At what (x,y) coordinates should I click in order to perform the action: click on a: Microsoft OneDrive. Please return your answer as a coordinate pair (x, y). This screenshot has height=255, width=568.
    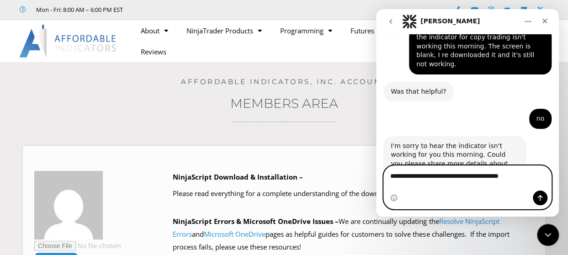
    Looking at the image, I should click on (235, 234).